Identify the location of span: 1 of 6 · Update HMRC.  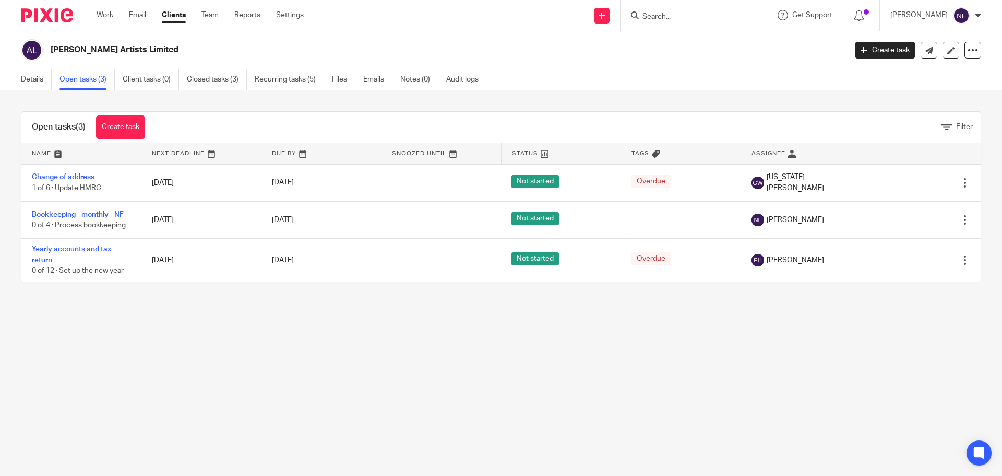
(66, 188).